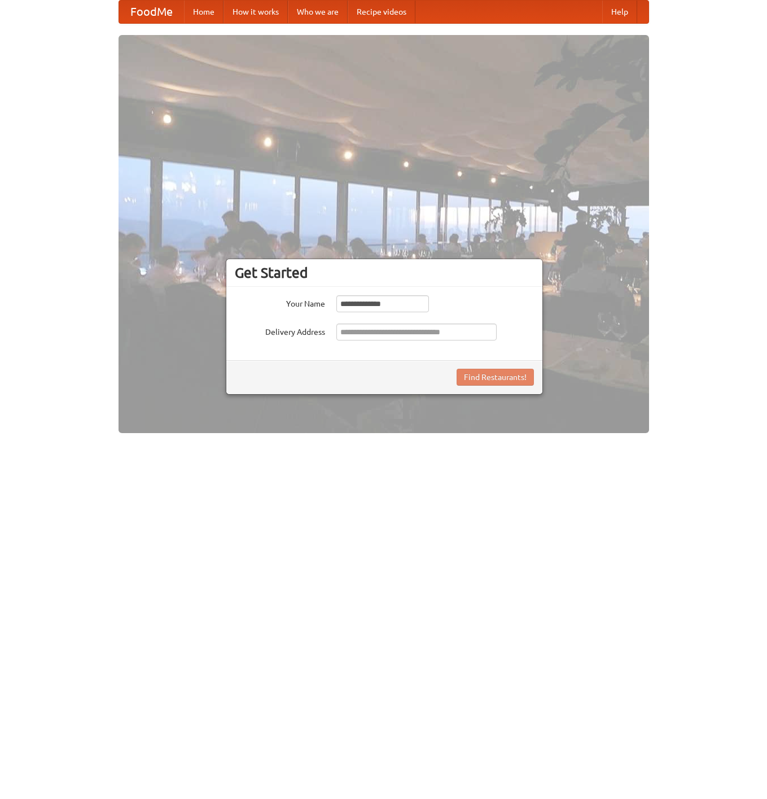 Image resolution: width=767 pixels, height=799 pixels. What do you see at coordinates (280, 330) in the screenshot?
I see `label: Delivery Address` at bounding box center [280, 330].